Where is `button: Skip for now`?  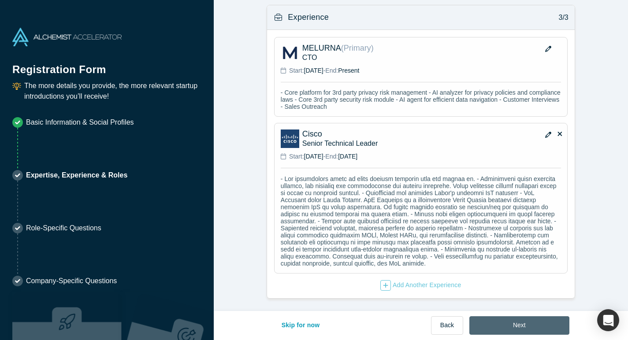 button: Skip for now is located at coordinates (300, 325).